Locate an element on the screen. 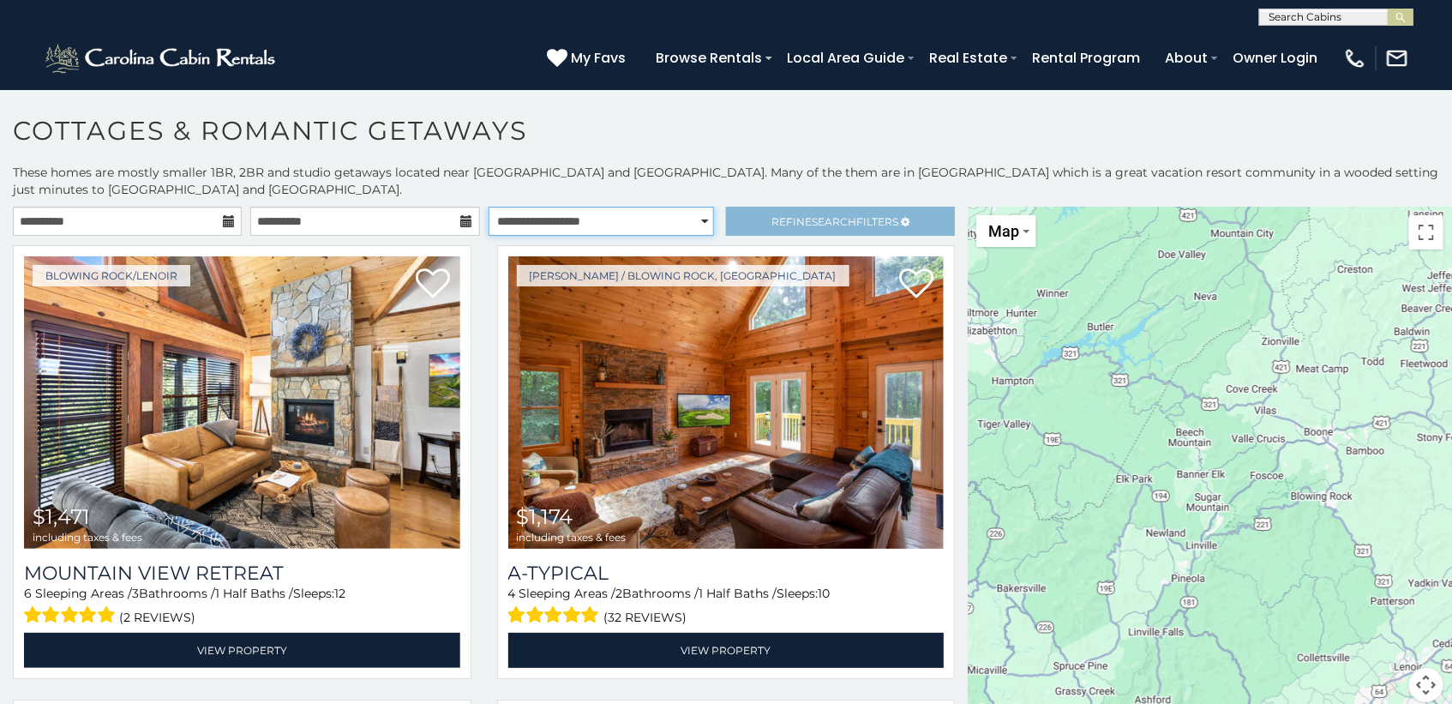  a: Real Estate is located at coordinates (967, 57).